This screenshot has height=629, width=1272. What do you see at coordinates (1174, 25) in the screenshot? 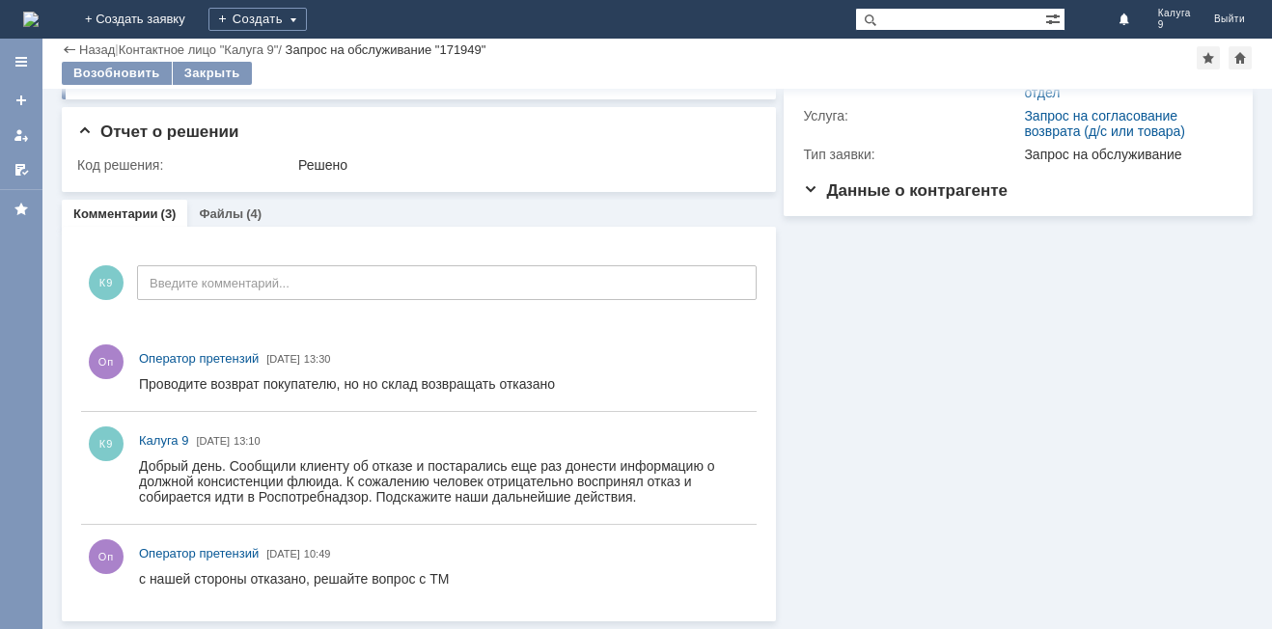
I see `span: 9` at bounding box center [1174, 25].